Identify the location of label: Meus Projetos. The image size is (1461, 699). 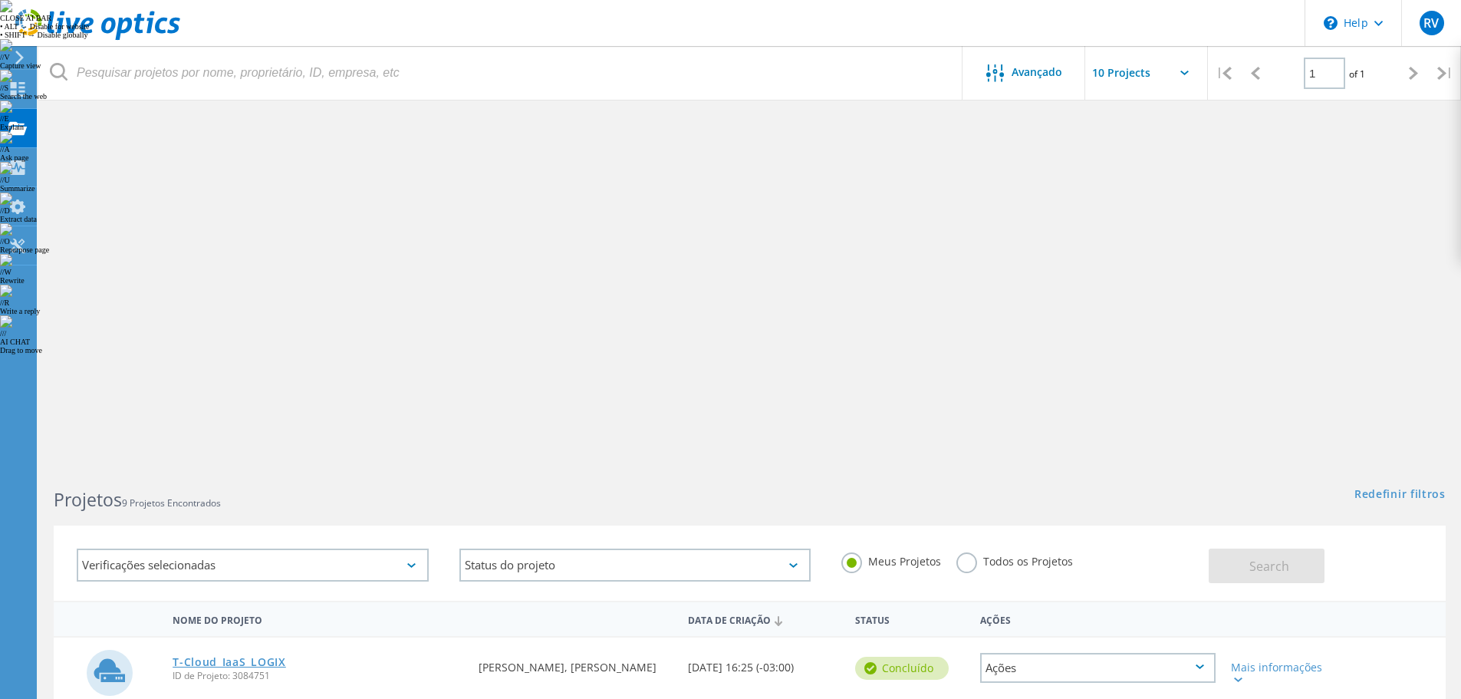
(891, 559).